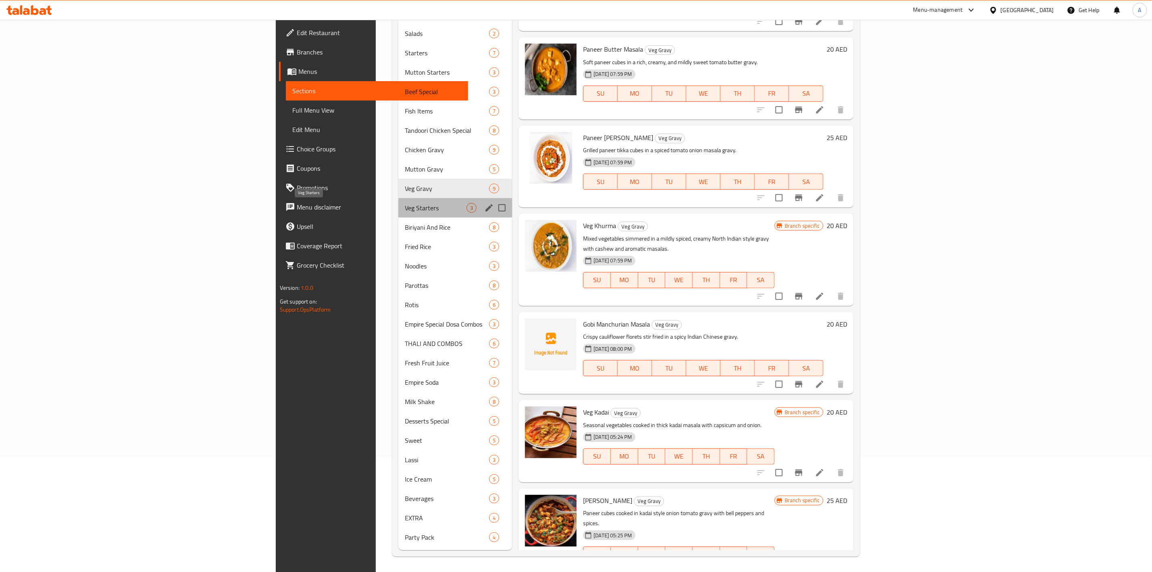 This screenshot has height=572, width=1152. I want to click on span: Coupons, so click(379, 168).